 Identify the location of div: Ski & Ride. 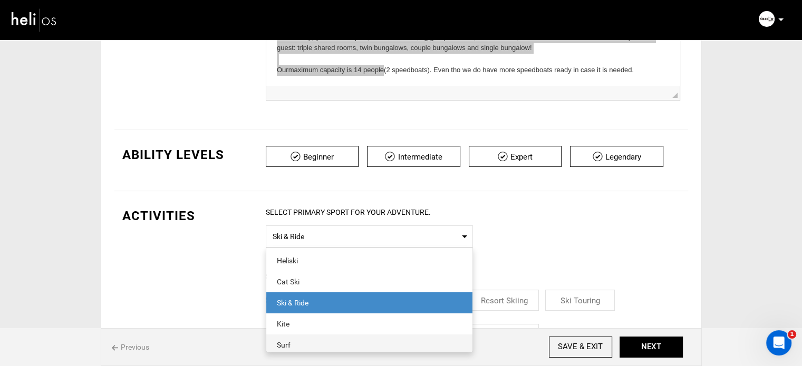
(369, 303).